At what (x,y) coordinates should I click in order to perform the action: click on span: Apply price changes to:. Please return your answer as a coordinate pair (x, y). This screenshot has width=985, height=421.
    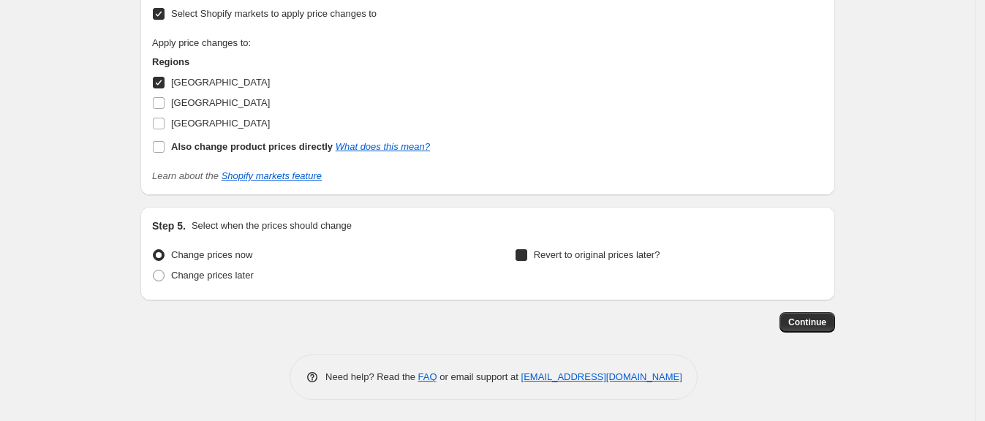
    Looking at the image, I should click on (201, 42).